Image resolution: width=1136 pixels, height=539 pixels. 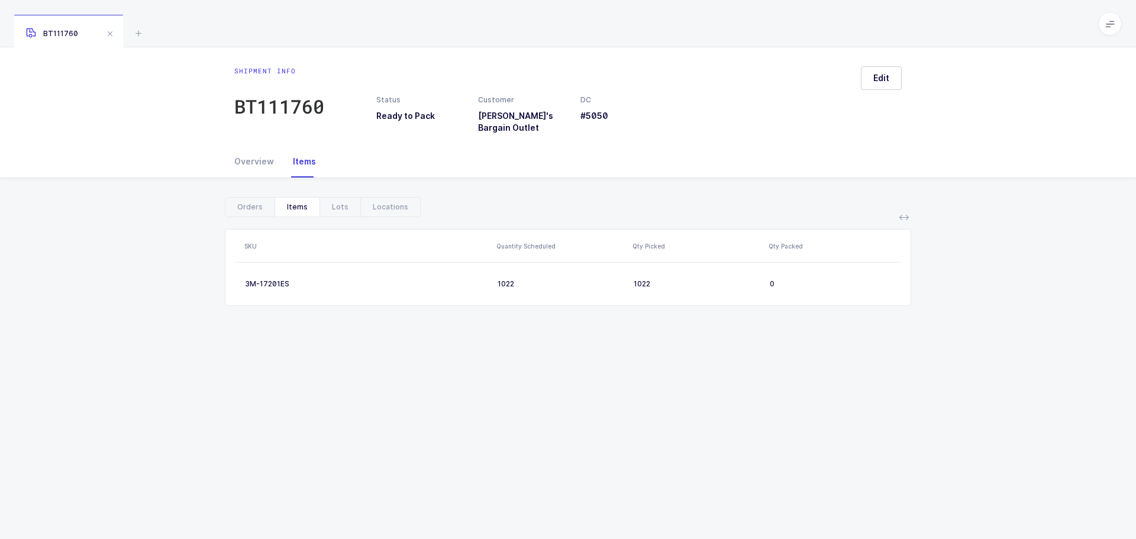 I want to click on div: Shipment info, so click(x=279, y=71).